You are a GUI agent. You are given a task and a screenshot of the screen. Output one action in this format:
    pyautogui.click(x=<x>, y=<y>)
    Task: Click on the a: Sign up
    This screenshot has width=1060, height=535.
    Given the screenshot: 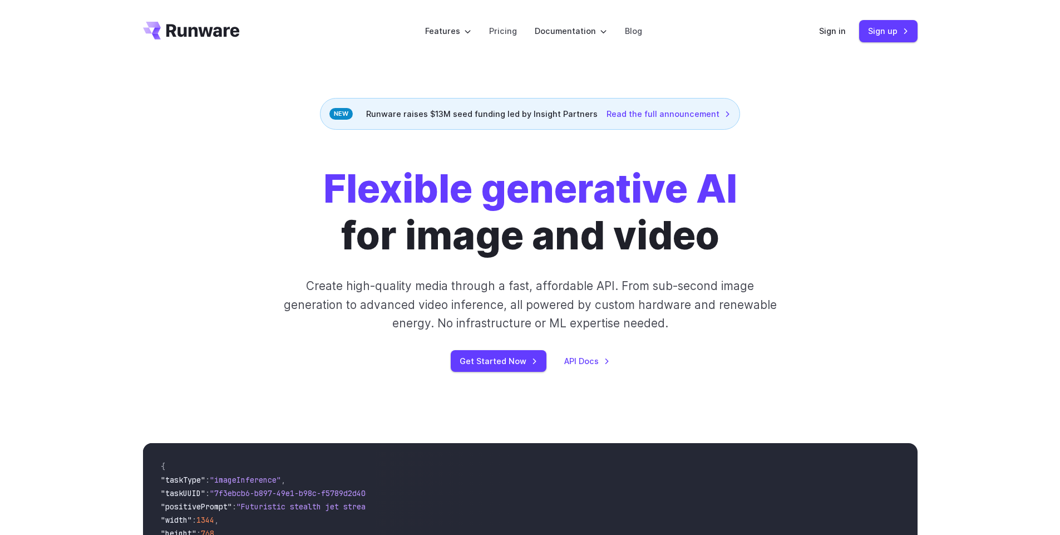 What is the action you would take?
    pyautogui.click(x=888, y=31)
    